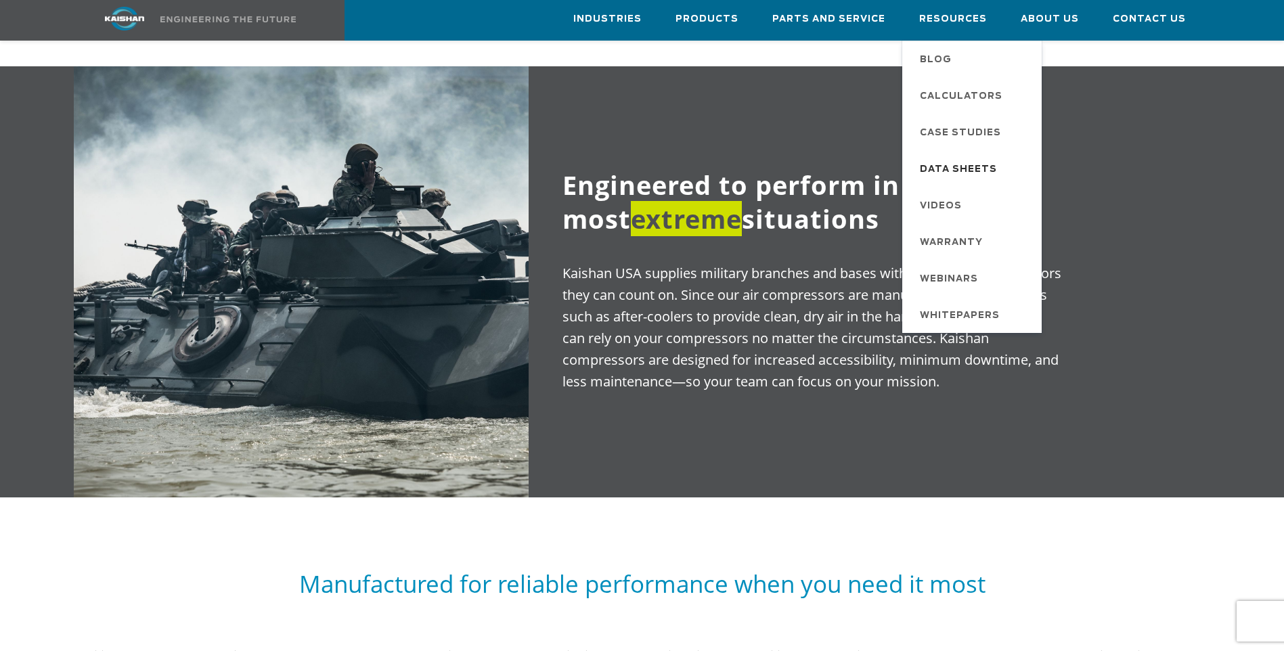 The height and width of the screenshot is (651, 1284). I want to click on a: Parts and Service, so click(828, 19).